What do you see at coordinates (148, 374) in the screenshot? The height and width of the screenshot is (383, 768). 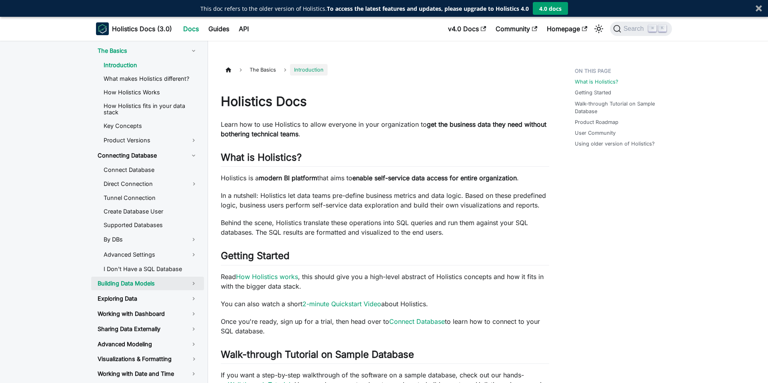 I see `a: Working with Date and Time` at bounding box center [148, 374].